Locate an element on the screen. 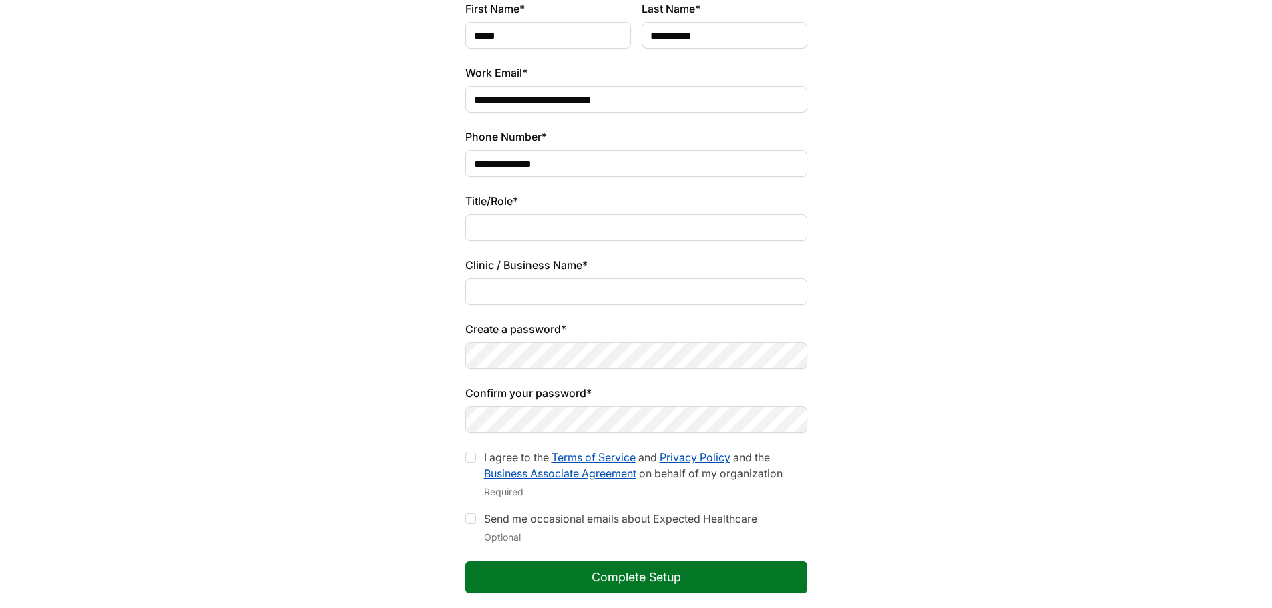 Image resolution: width=1272 pixels, height=608 pixels. label: Send me occasional emails about Expected Healthcare is located at coordinates (620, 519).